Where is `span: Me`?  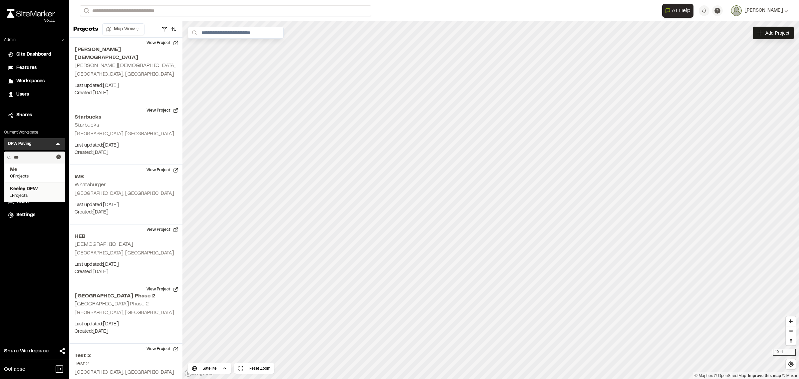
span: Me is located at coordinates (35, 170).